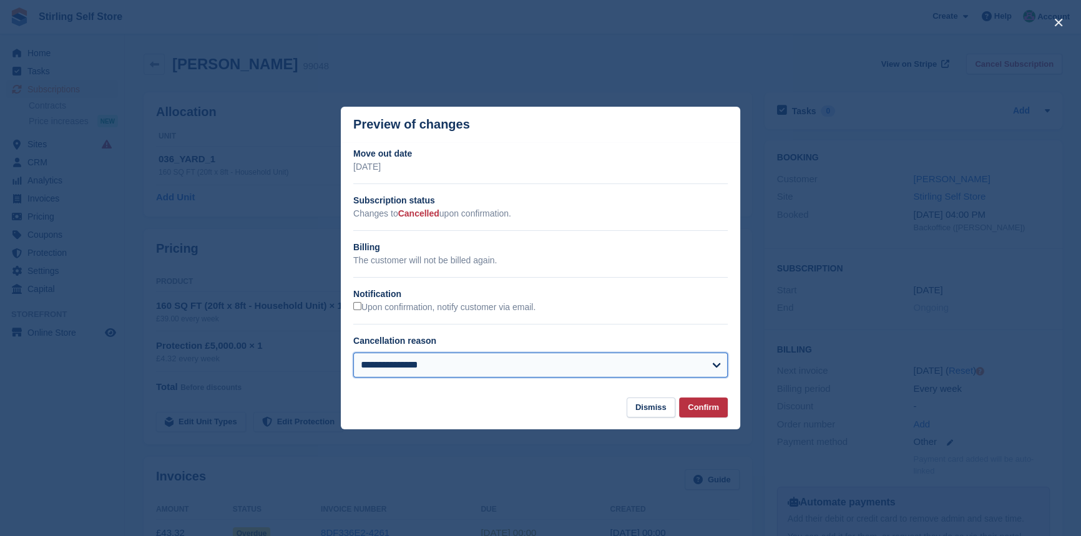 Image resolution: width=1081 pixels, height=536 pixels. Describe the element at coordinates (411, 124) in the screenshot. I see `p: Preview of changes` at that location.